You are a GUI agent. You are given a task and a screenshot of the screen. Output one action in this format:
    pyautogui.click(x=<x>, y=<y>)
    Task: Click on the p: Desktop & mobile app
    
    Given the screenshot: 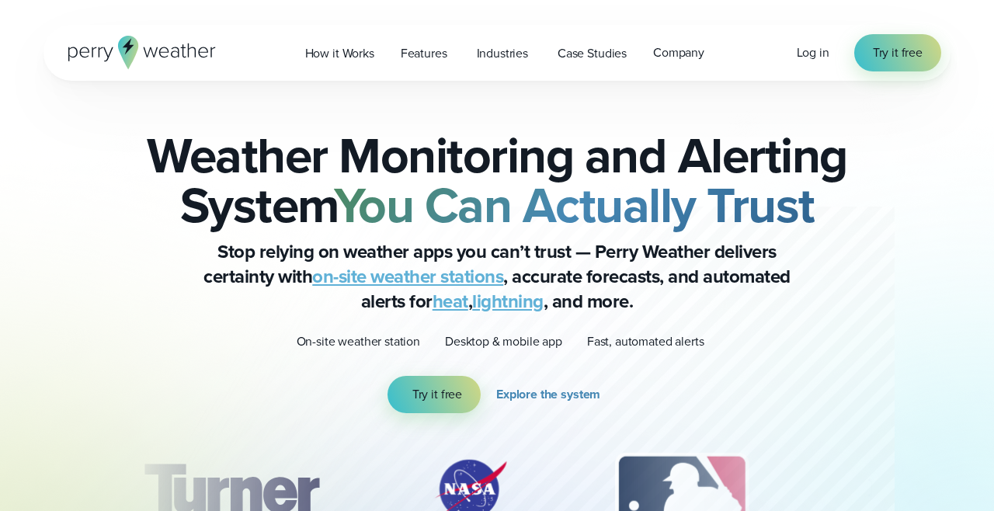 What is the action you would take?
    pyautogui.click(x=503, y=342)
    